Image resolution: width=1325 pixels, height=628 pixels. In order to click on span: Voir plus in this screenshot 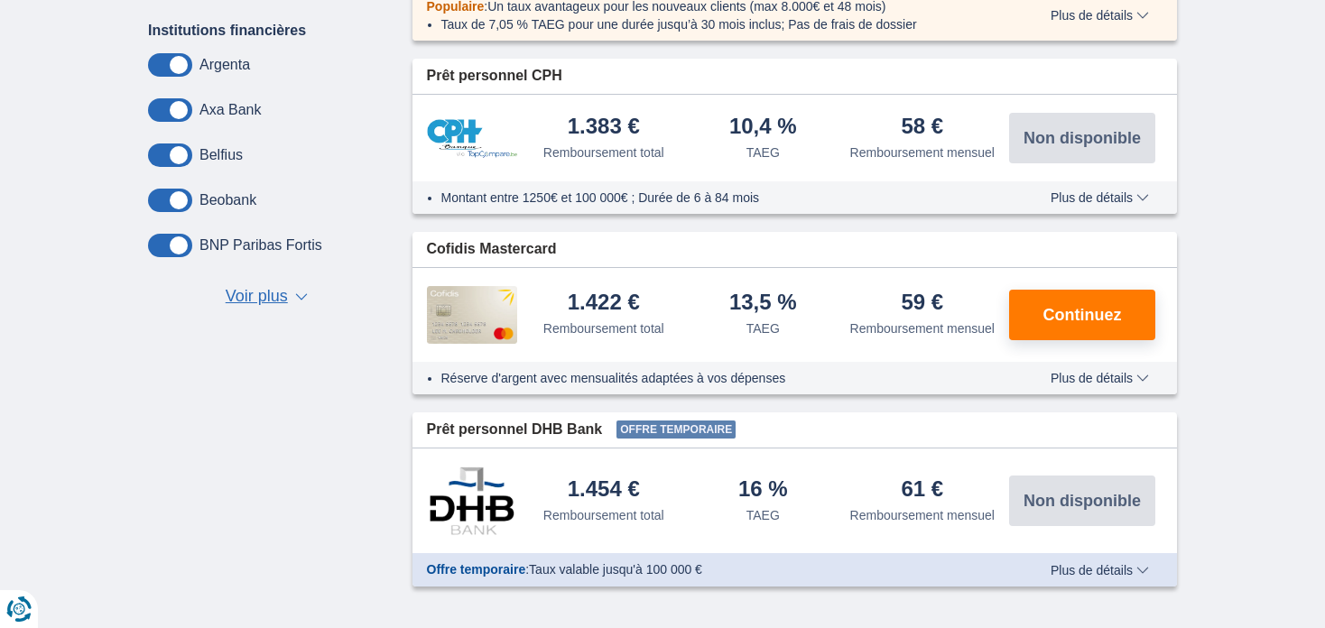, I will do `click(256, 297)`.